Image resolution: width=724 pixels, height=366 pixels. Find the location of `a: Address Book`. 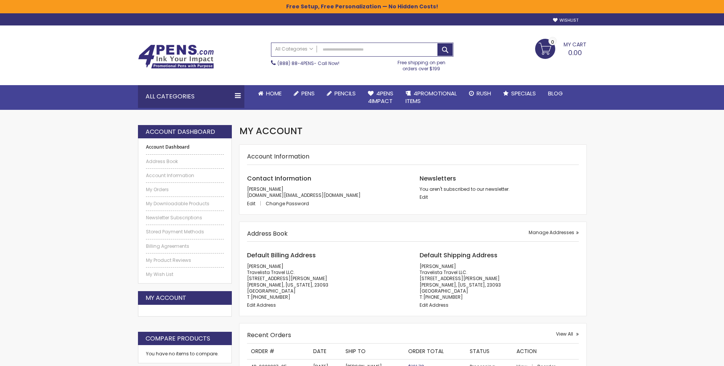

a: Address Book is located at coordinates (185, 161).